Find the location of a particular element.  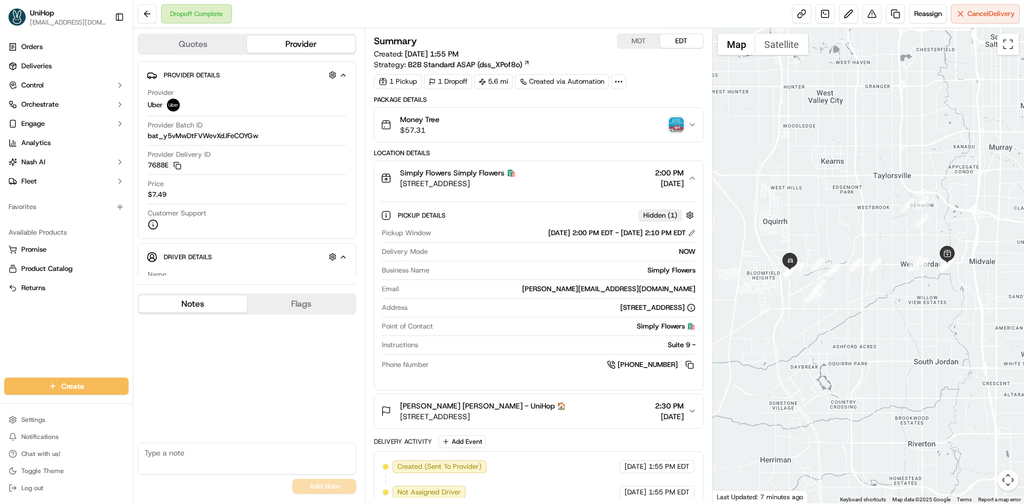

div: 25 is located at coordinates (791, 270).